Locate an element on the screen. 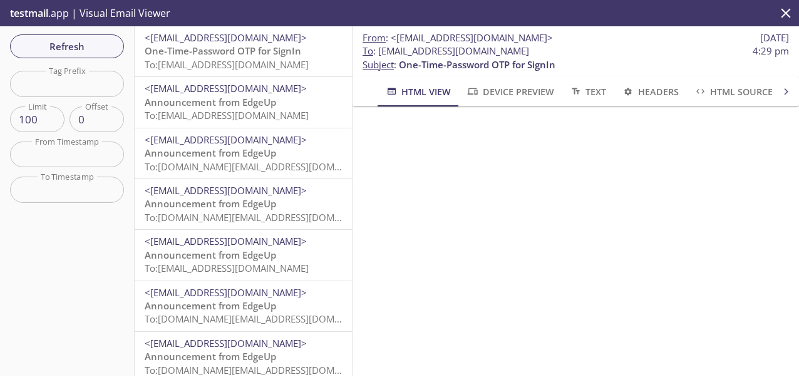 The height and width of the screenshot is (377, 799). span: testmail is located at coordinates (29, 13).